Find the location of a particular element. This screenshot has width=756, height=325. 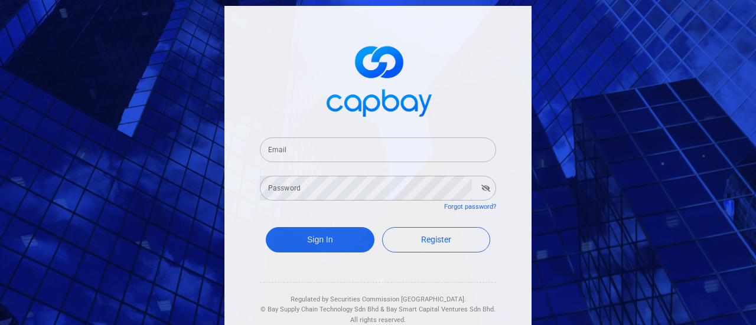

button: Sign In is located at coordinates (320, 240).